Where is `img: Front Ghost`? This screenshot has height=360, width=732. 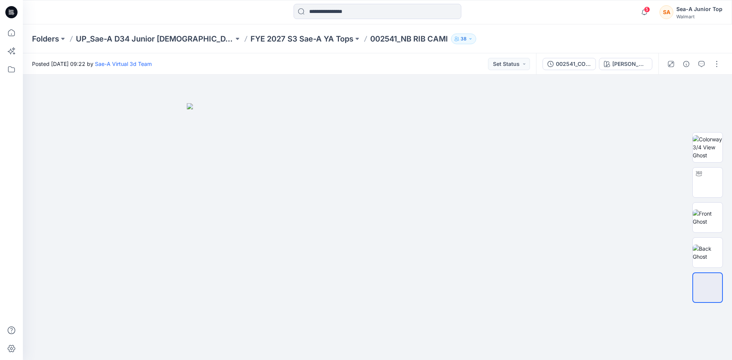 img: Front Ghost is located at coordinates (707, 218).